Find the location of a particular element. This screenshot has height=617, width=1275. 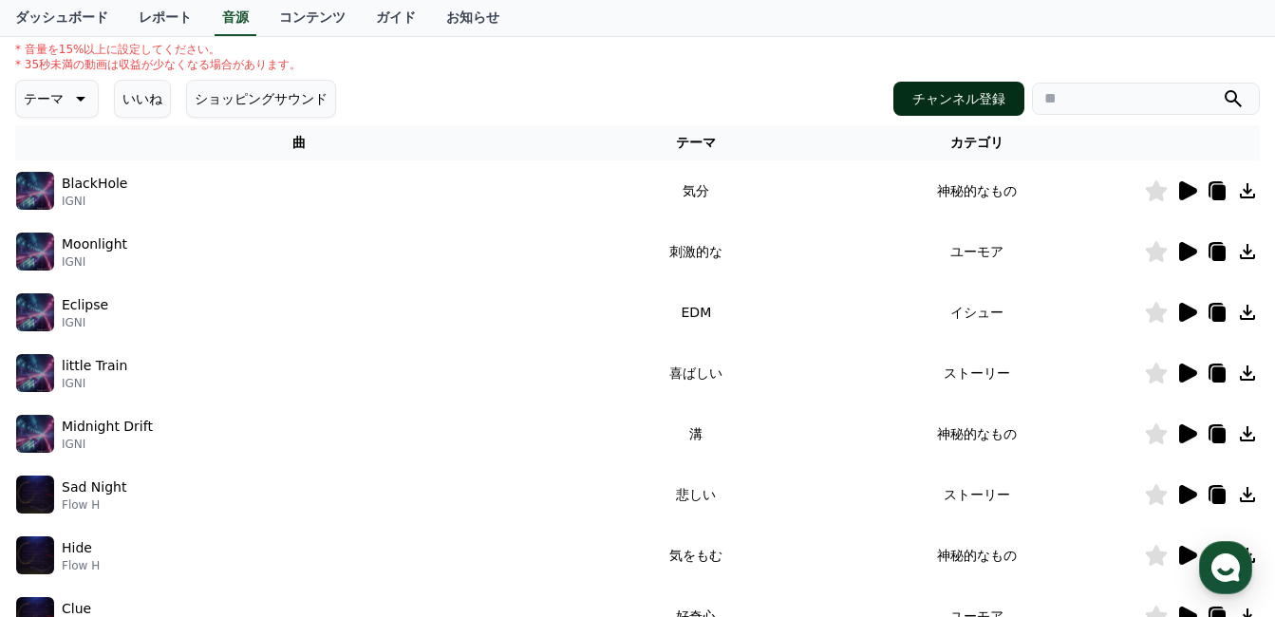

td: 気分 is located at coordinates (696, 191).